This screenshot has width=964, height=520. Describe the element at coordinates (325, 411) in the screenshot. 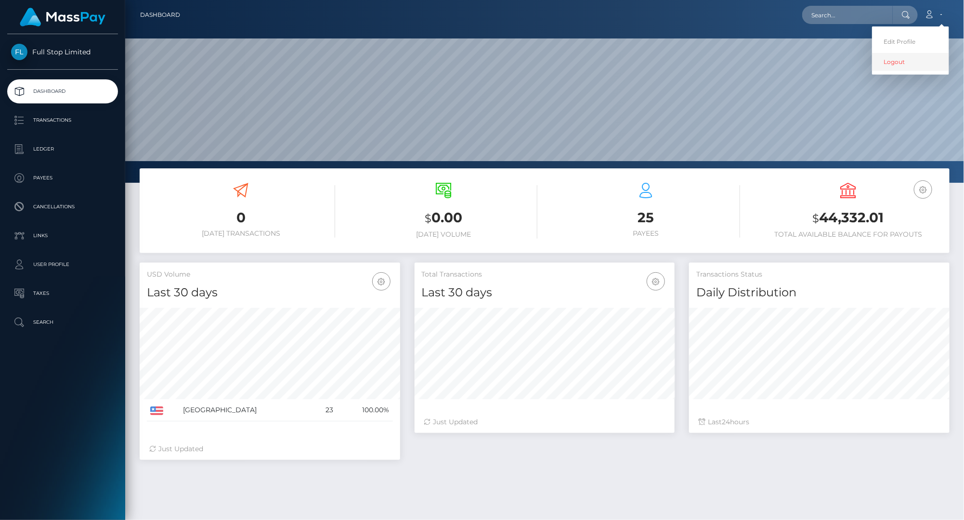

I see `td: 23` at that location.